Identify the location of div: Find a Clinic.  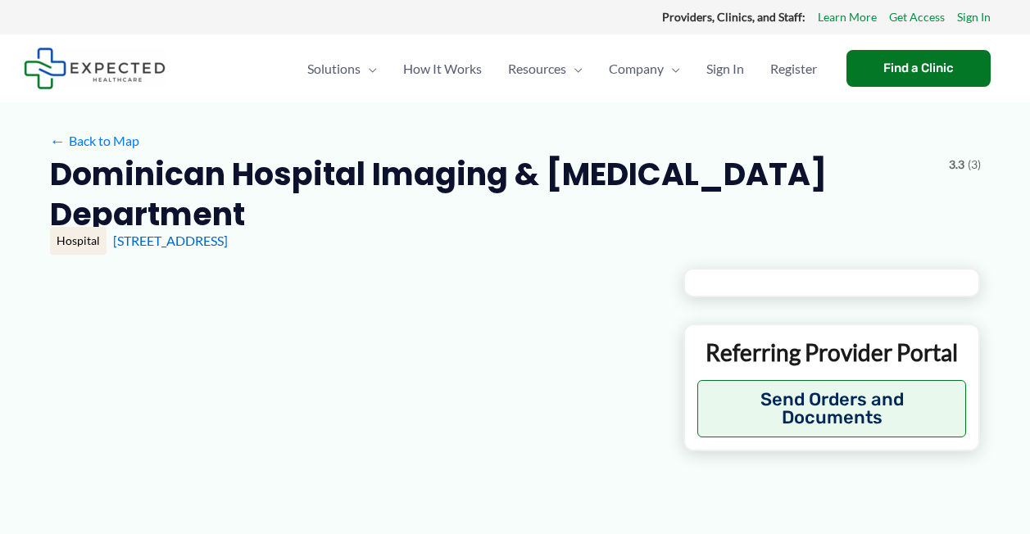
(919, 68).